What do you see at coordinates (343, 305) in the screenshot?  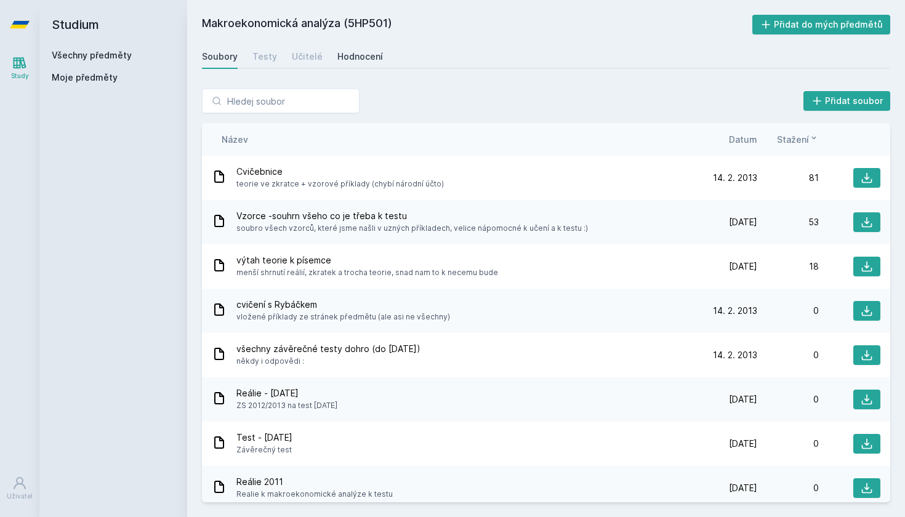 I see `span: cvičení s Rybáčkem` at bounding box center [343, 305].